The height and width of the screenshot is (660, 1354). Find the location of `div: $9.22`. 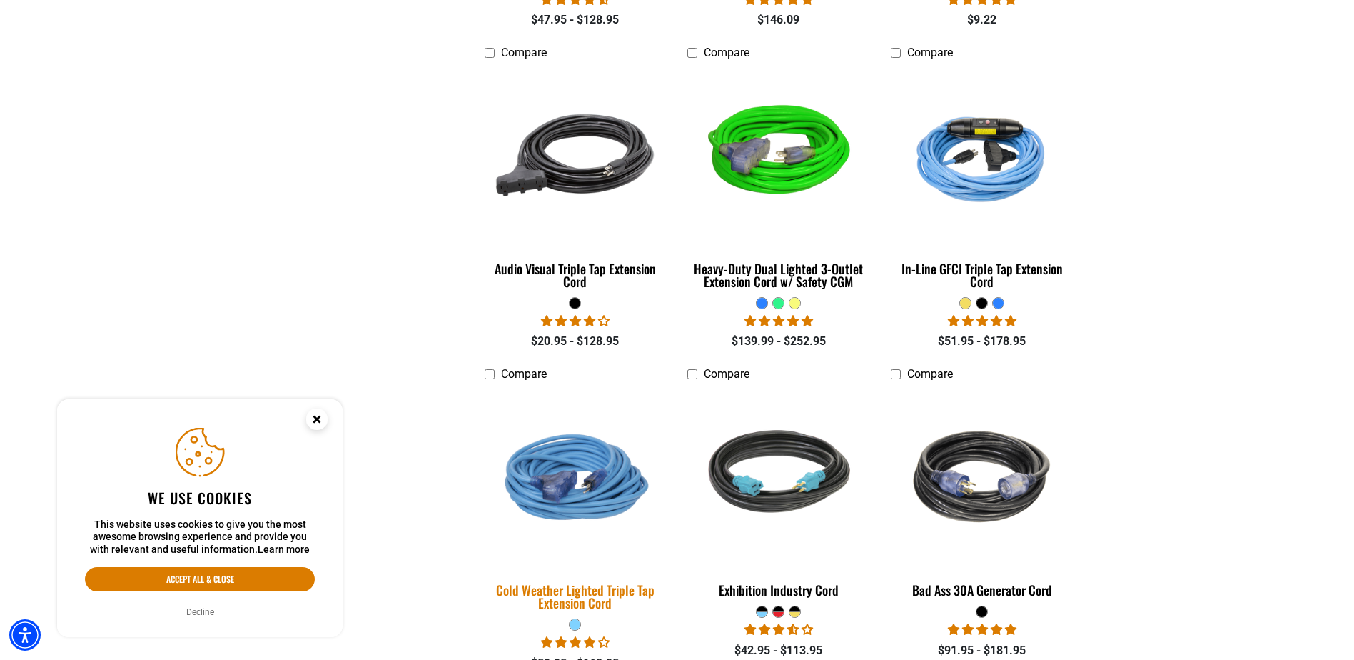

div: $9.22 is located at coordinates (982, 20).